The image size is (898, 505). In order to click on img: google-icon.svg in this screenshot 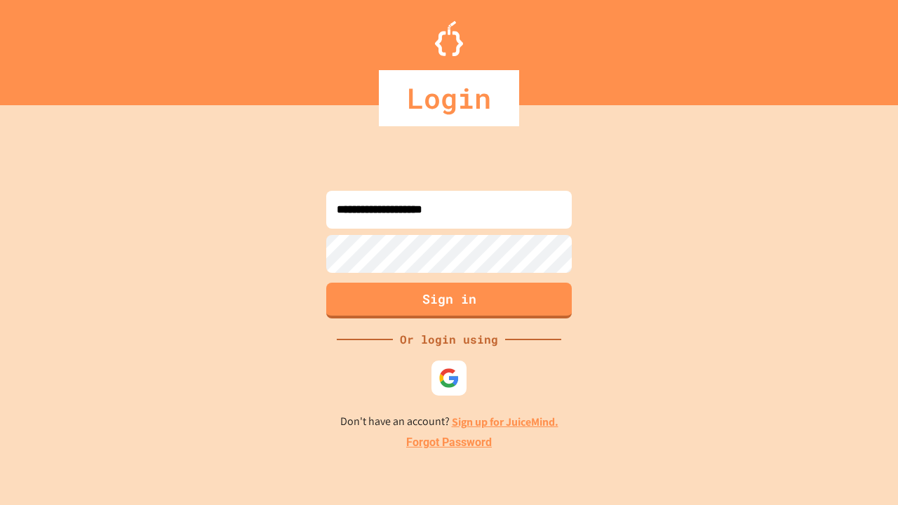, I will do `click(449, 378)`.